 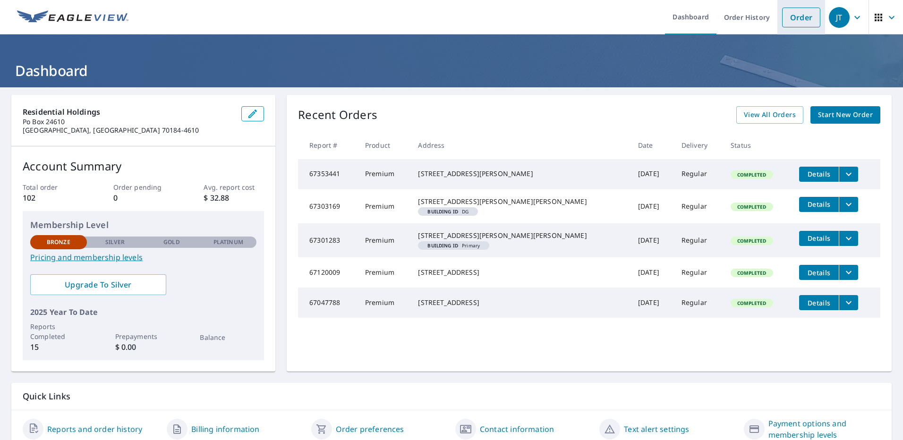 What do you see at coordinates (143, 312) in the screenshot?
I see `p: 2025 Year To Date` at bounding box center [143, 312].